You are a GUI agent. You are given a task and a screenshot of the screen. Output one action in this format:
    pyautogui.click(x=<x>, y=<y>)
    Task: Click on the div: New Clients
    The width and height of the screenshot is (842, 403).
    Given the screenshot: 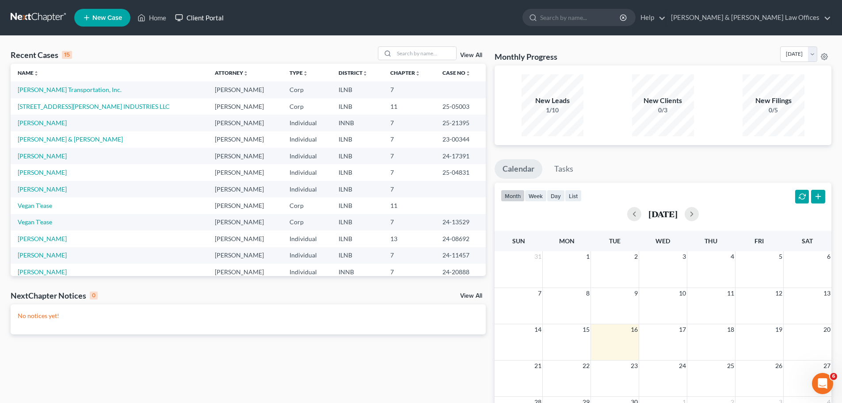 What is the action you would take?
    pyautogui.click(x=663, y=100)
    